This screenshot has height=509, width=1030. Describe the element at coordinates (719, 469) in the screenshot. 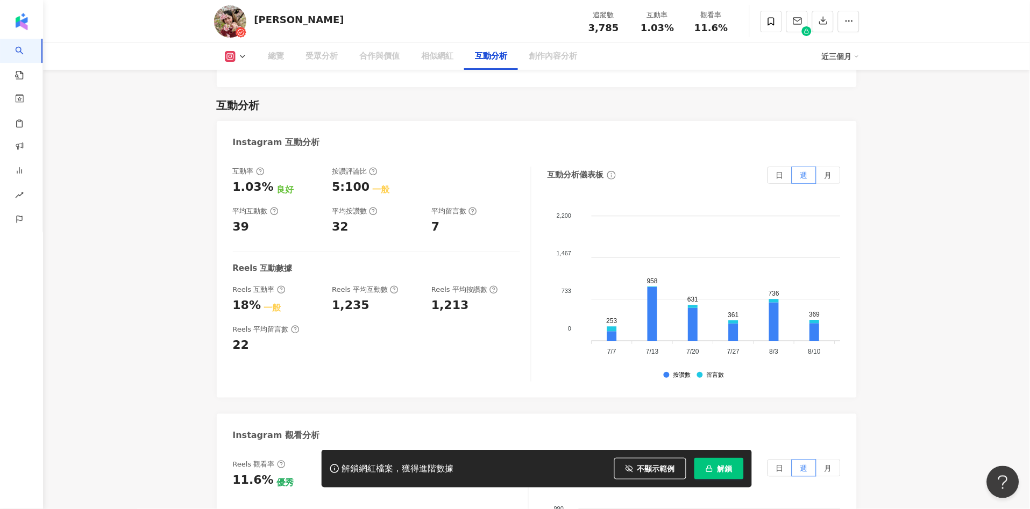

I see `button: 解鎖` at that location.